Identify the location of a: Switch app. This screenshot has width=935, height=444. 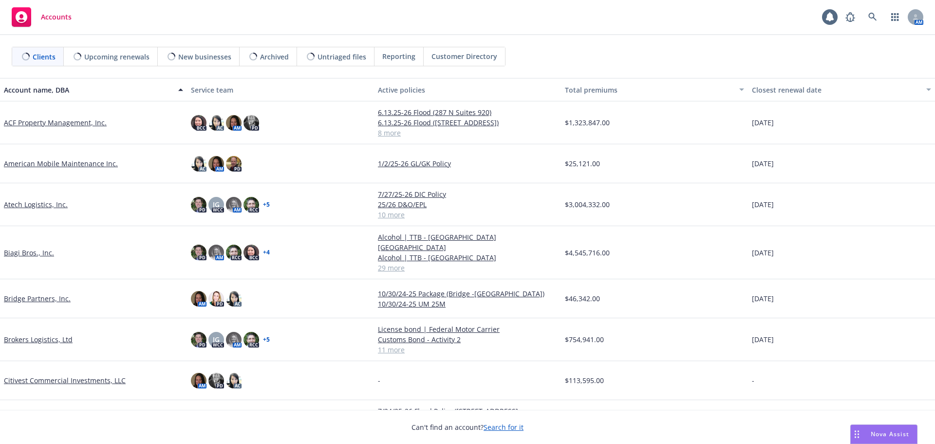
(895, 17).